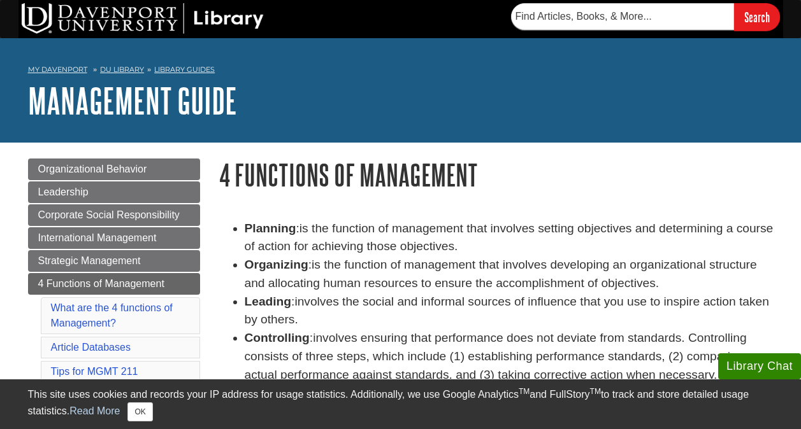 Image resolution: width=801 pixels, height=429 pixels. Describe the element at coordinates (760, 366) in the screenshot. I see `button: Library Chat` at that location.